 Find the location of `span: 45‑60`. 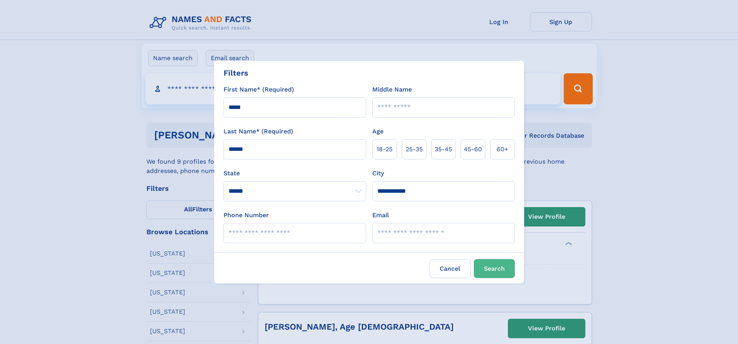

span: 45‑60 is located at coordinates (473, 149).